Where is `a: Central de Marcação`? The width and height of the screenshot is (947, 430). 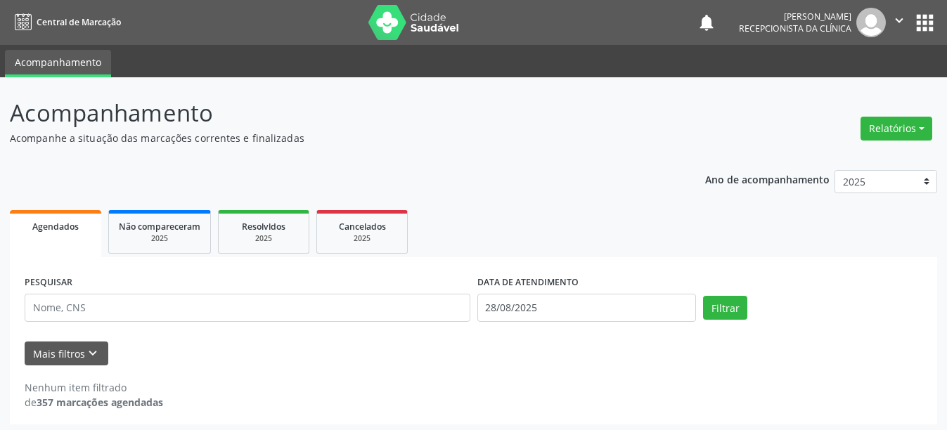 a: Central de Marcação is located at coordinates (65, 22).